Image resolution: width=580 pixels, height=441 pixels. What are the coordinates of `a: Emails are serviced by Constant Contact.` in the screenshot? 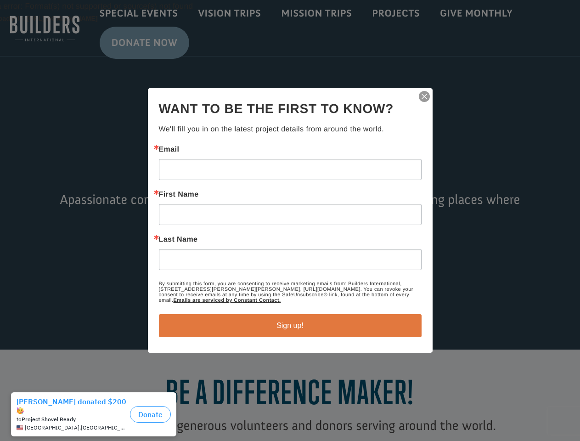 It's located at (227, 300).